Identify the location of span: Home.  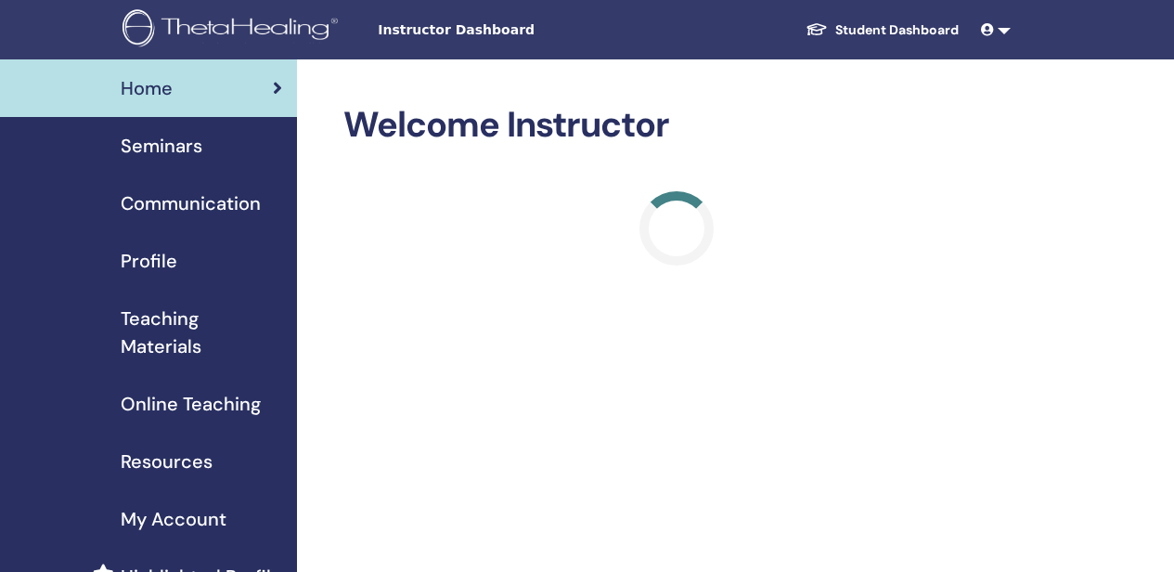
(147, 88).